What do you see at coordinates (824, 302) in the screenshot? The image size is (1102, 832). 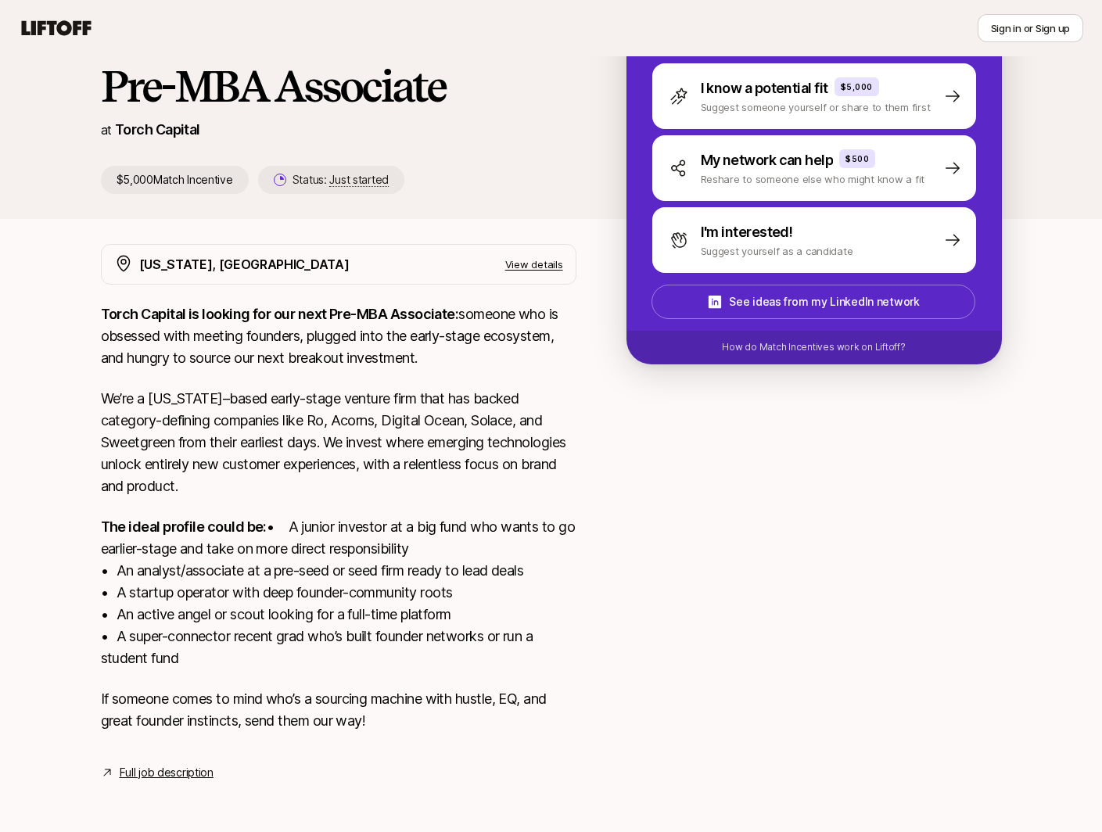 I see `p: See ideas from my LinkedIn network` at bounding box center [824, 302].